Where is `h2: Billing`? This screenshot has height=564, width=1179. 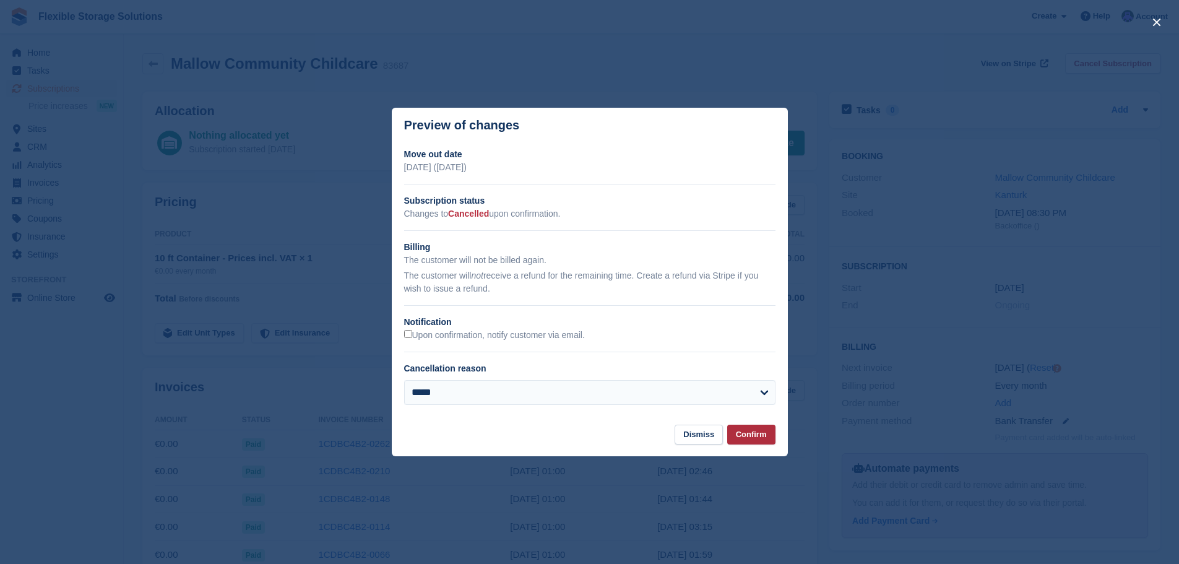 h2: Billing is located at coordinates (590, 247).